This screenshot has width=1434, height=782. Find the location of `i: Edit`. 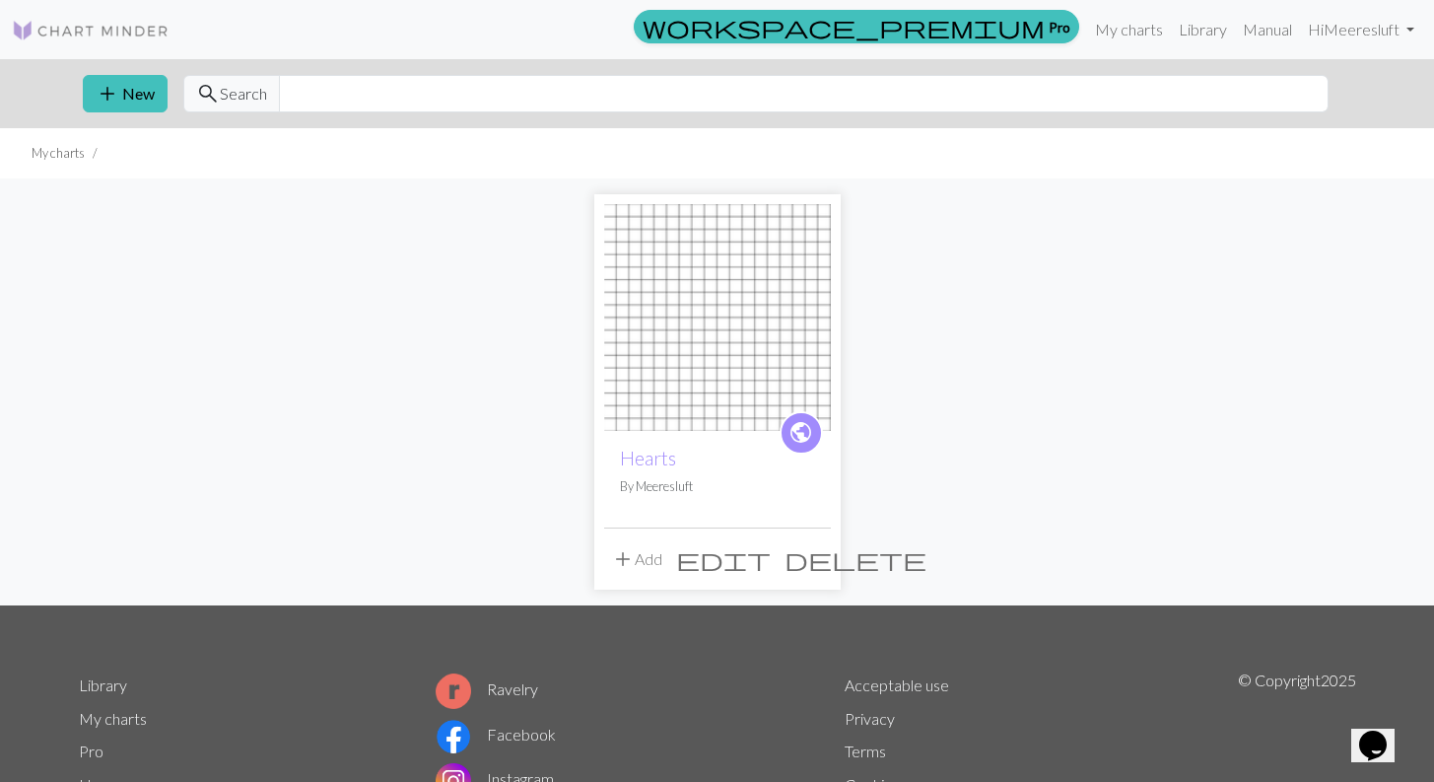

i: Edit is located at coordinates (723, 559).